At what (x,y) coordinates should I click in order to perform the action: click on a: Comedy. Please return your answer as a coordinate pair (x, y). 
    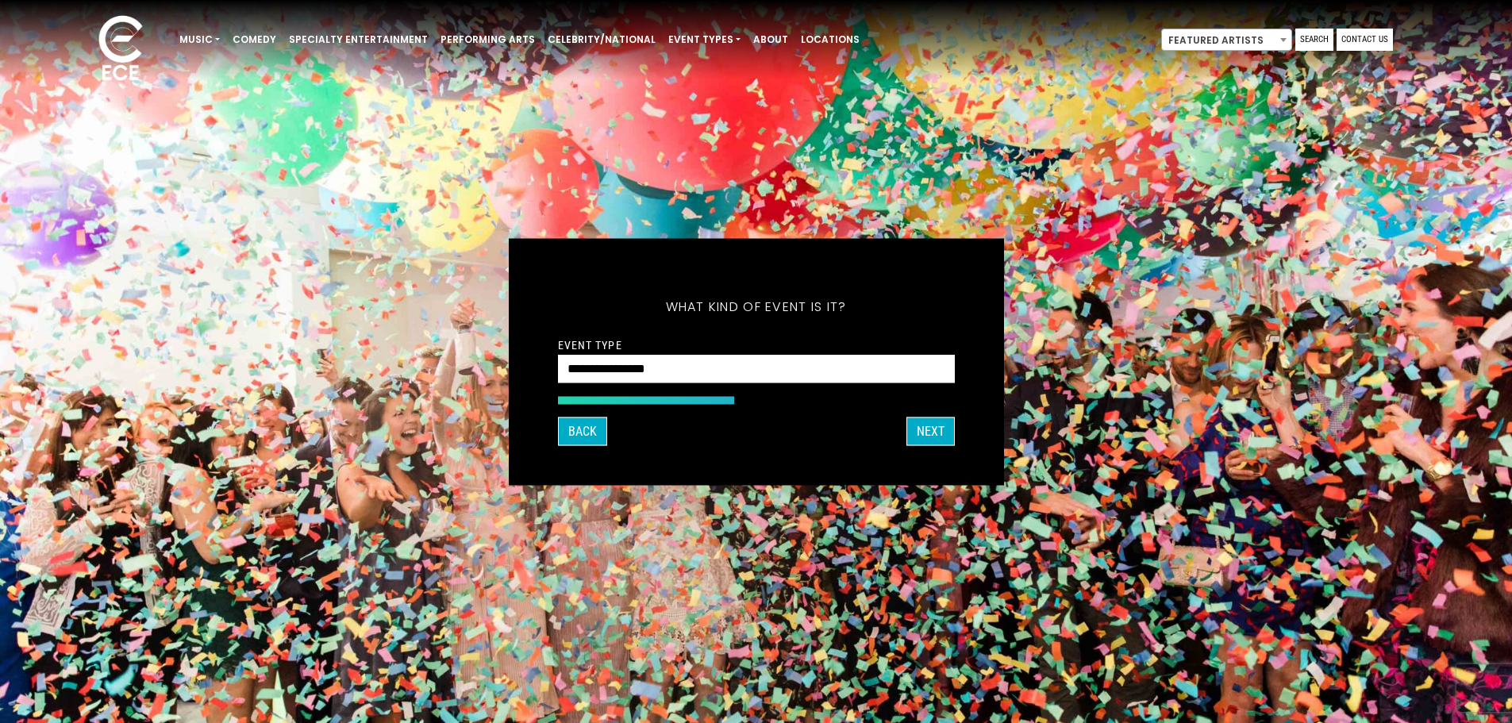
    Looking at the image, I should click on (254, 40).